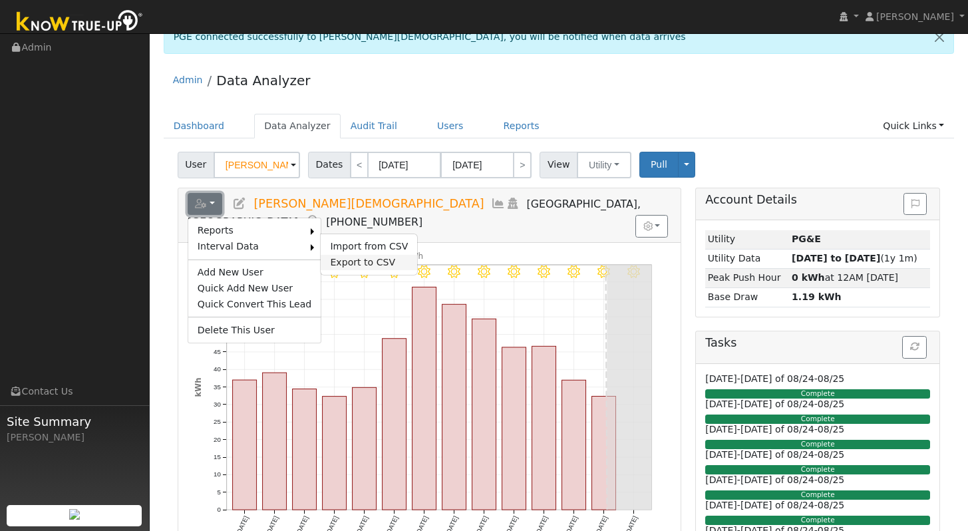 This screenshot has height=531, width=968. What do you see at coordinates (257, 165) in the screenshot?
I see `input: Select a User` at bounding box center [257, 165].